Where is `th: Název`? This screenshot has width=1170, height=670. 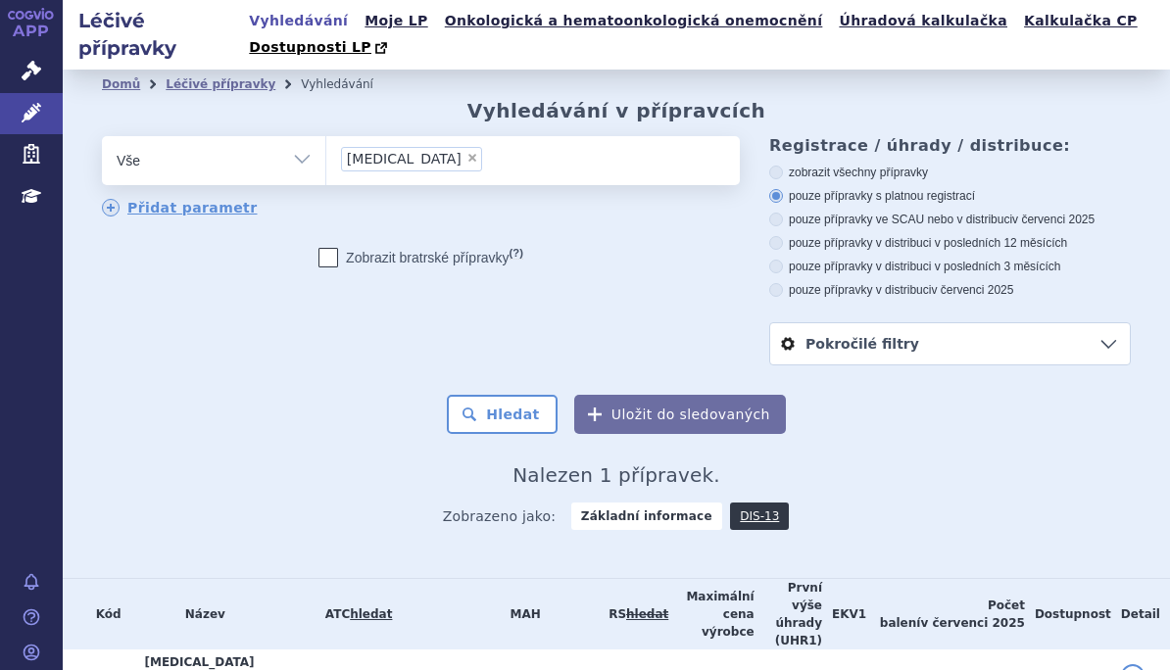 th: Název is located at coordinates (200, 614).